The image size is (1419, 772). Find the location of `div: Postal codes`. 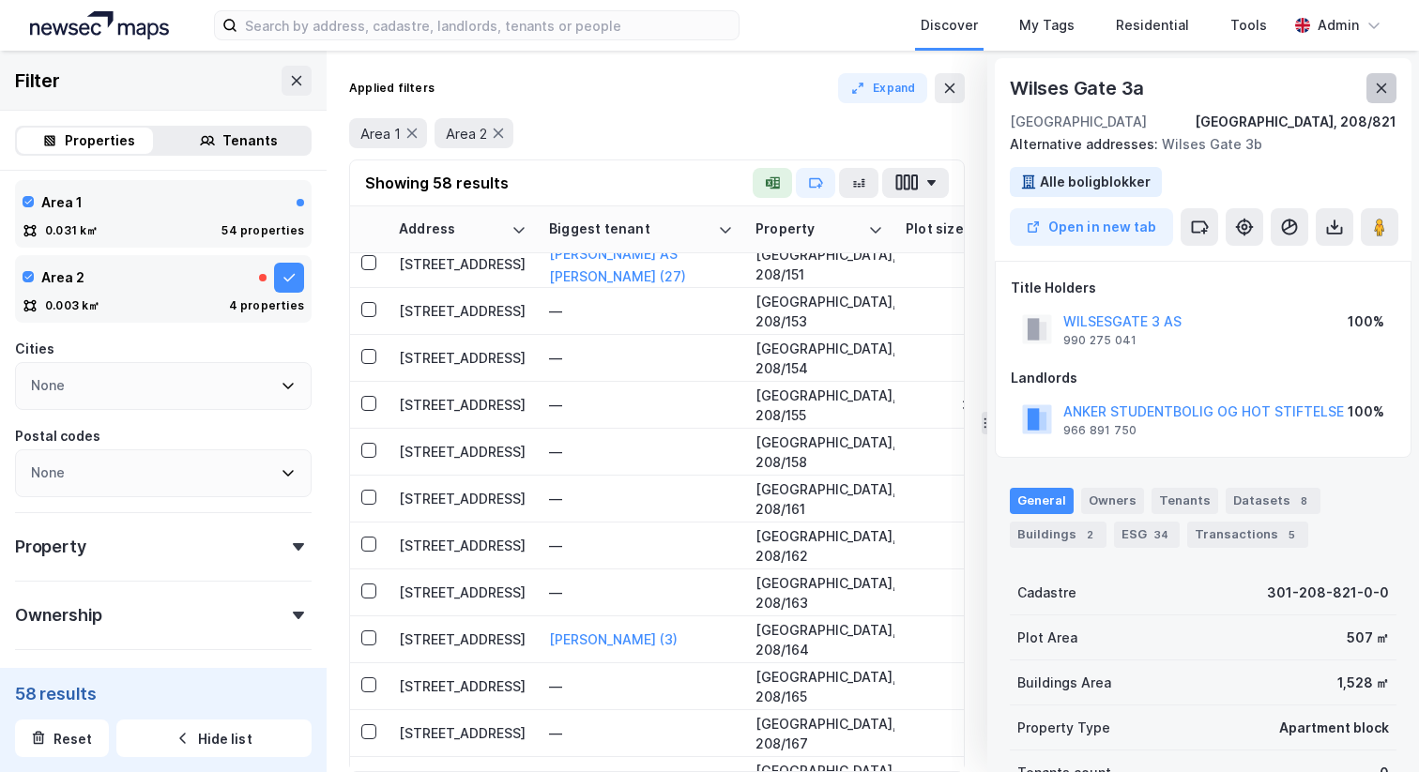

div: Postal codes is located at coordinates (57, 436).